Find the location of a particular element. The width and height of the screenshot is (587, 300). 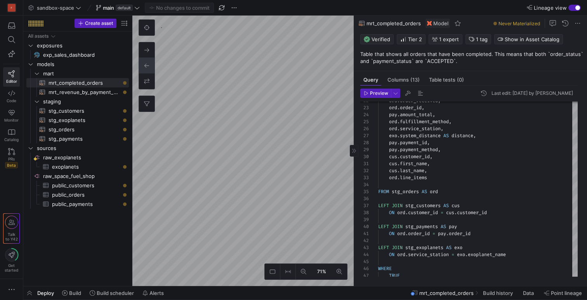

span: models is located at coordinates (82, 64).